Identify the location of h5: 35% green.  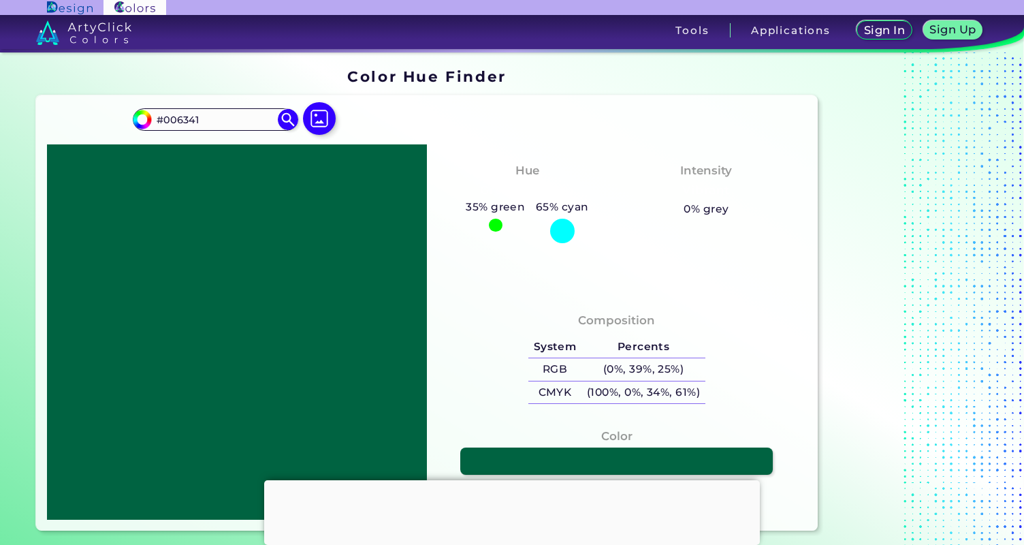
(495, 207).